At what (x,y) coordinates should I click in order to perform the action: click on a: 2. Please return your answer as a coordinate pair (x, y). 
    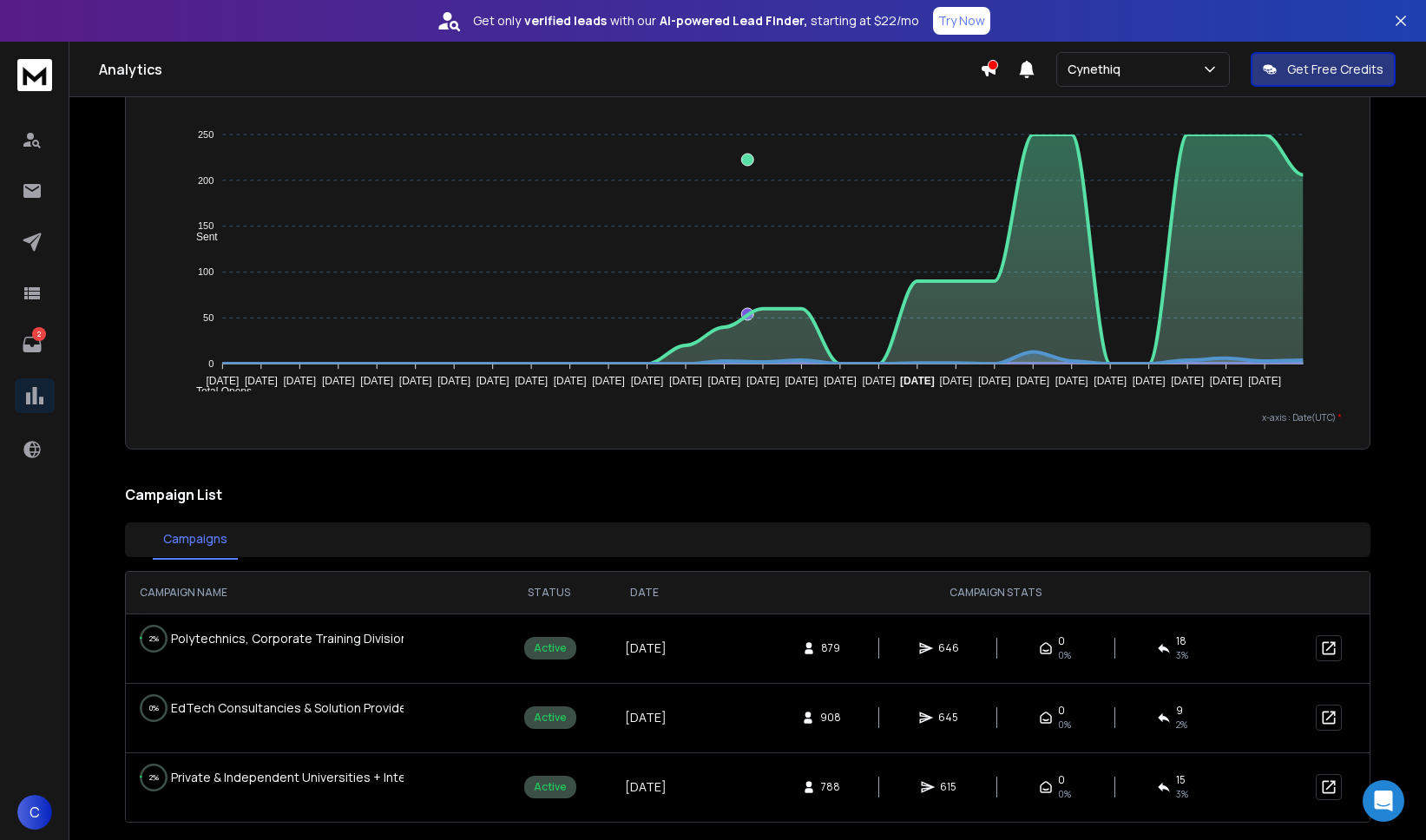
    Looking at the image, I should click on (32, 344).